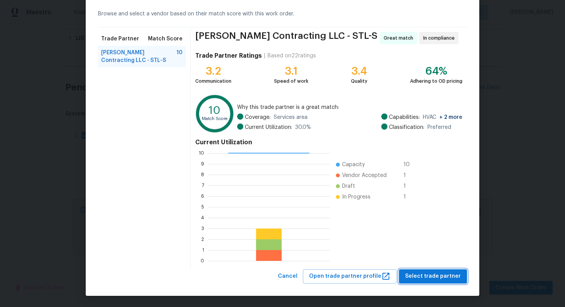  Describe the element at coordinates (288, 276) in the screenshot. I see `span: Cancel` at that location.